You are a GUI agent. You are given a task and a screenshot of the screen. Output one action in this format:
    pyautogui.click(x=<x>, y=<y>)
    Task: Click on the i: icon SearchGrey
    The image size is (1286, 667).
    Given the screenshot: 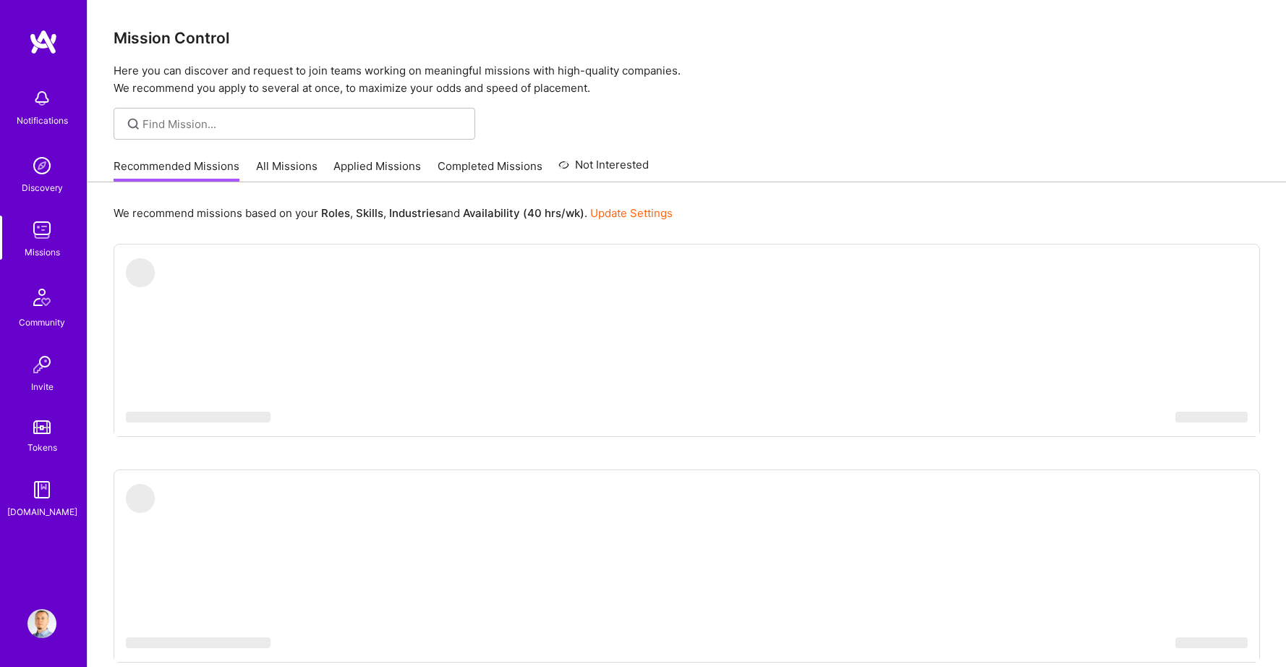 What is the action you would take?
    pyautogui.click(x=133, y=124)
    